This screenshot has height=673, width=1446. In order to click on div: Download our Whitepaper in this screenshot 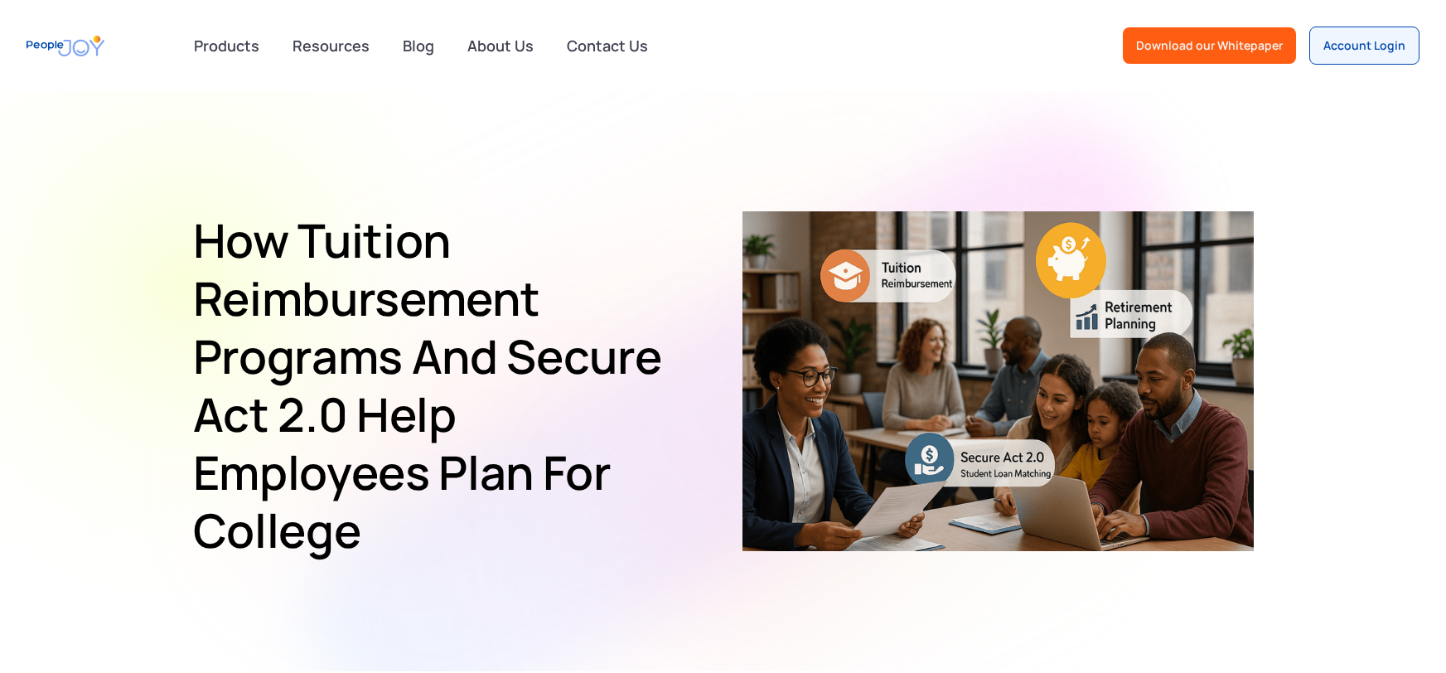, I will do `click(1209, 46)`.